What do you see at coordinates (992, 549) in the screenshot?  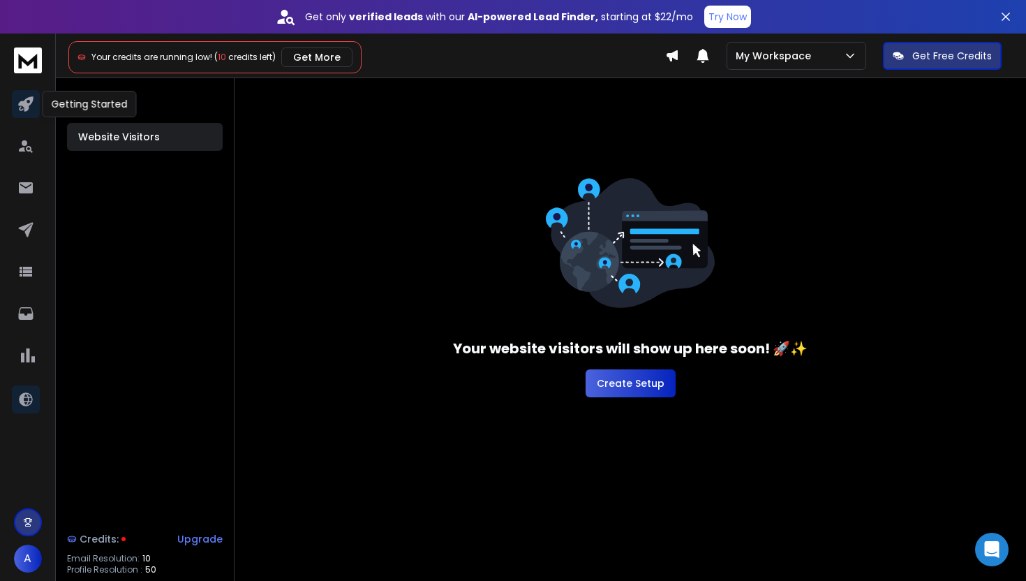 I see `div: Open Intercom Messenger` at bounding box center [992, 549].